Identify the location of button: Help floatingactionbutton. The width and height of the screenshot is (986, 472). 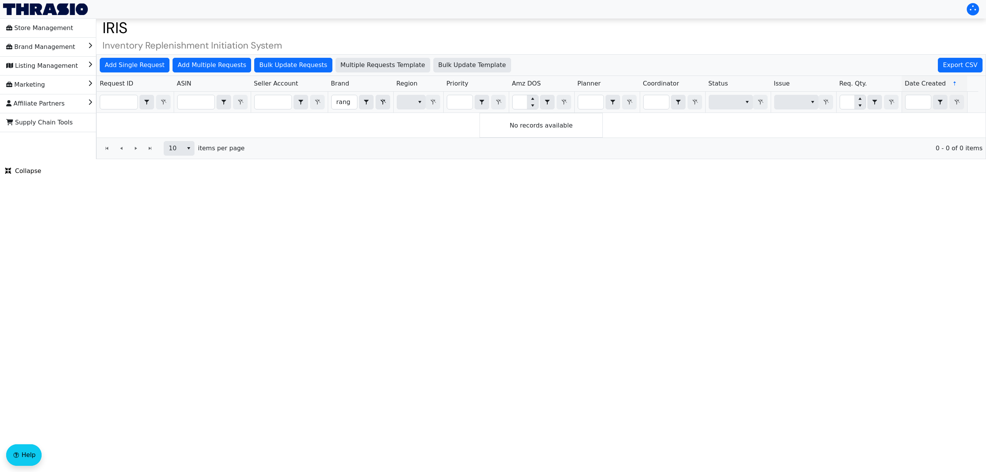
(24, 455).